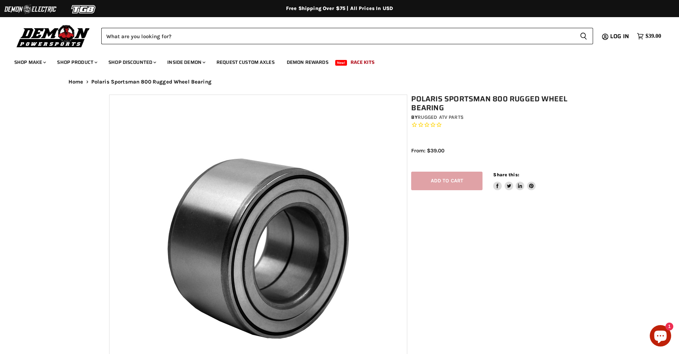 The width and height of the screenshot is (679, 354). I want to click on img: Demon Electric Logo 2, so click(30, 9).